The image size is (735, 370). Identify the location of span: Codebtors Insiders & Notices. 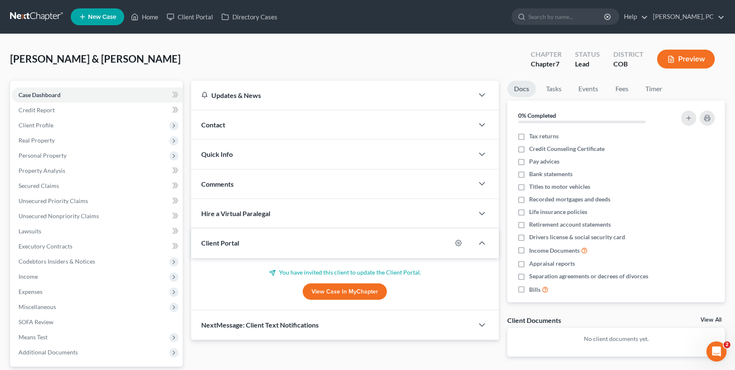
(57, 261).